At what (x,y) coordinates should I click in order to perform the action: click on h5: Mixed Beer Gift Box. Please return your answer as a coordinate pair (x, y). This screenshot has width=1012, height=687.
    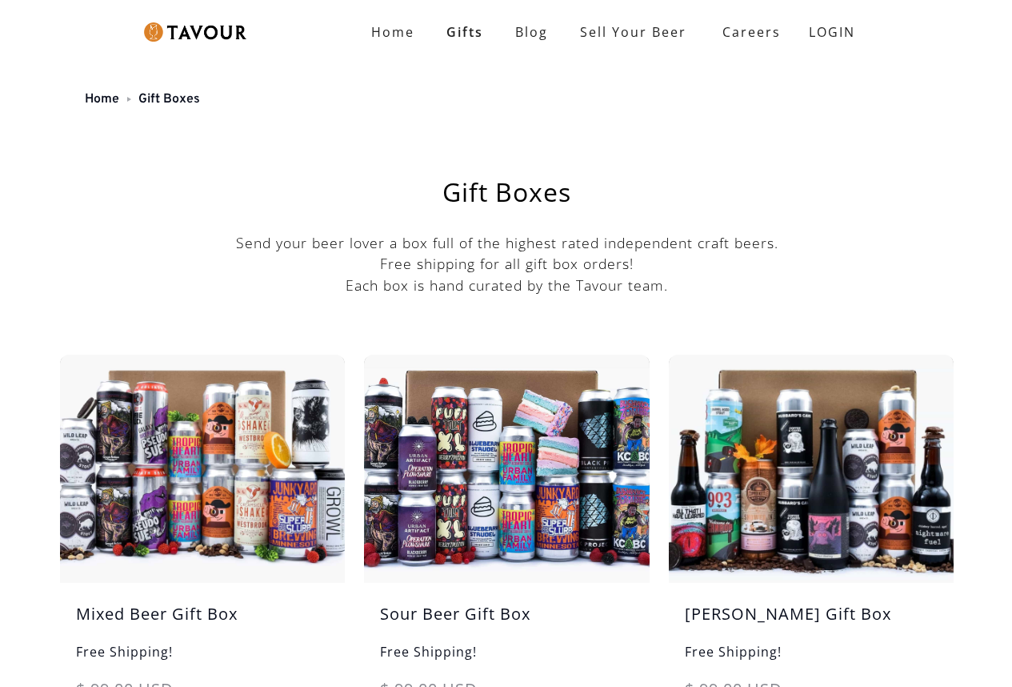
    Looking at the image, I should click on (202, 622).